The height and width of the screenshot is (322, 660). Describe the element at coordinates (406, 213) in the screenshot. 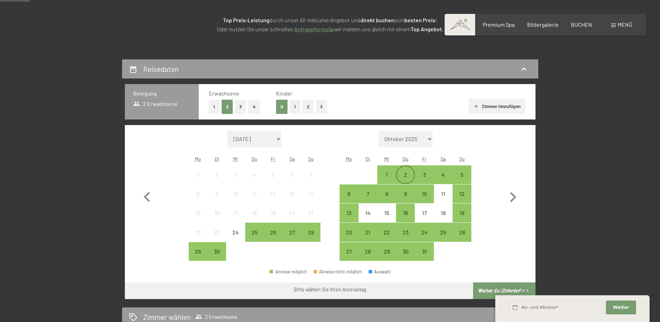

I see `div: Thu Oct 16 2025` at that location.